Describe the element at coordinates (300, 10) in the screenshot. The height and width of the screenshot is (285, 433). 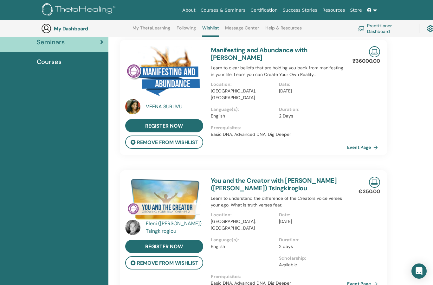
I see `a: Success Stories` at that location.